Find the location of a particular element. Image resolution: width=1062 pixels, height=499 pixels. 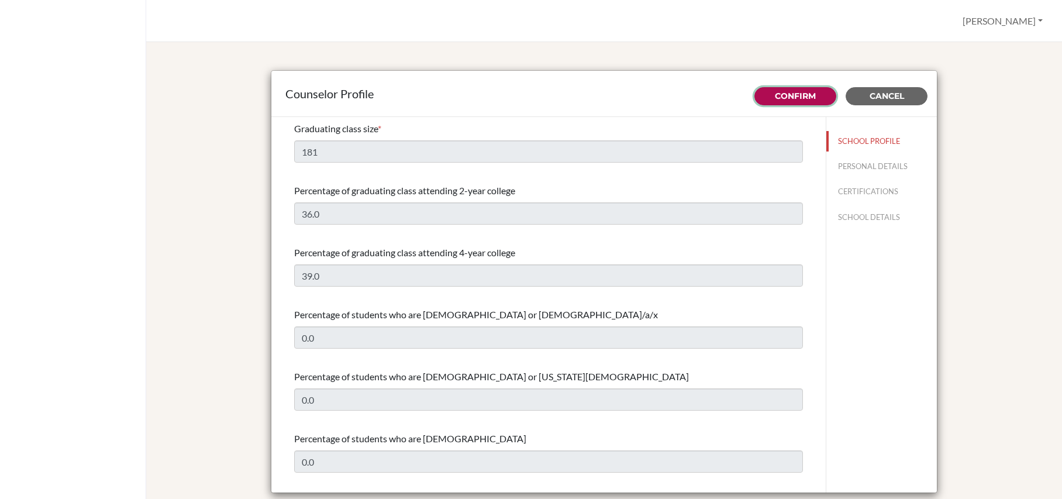

span: Graduating class size is located at coordinates (336, 128).